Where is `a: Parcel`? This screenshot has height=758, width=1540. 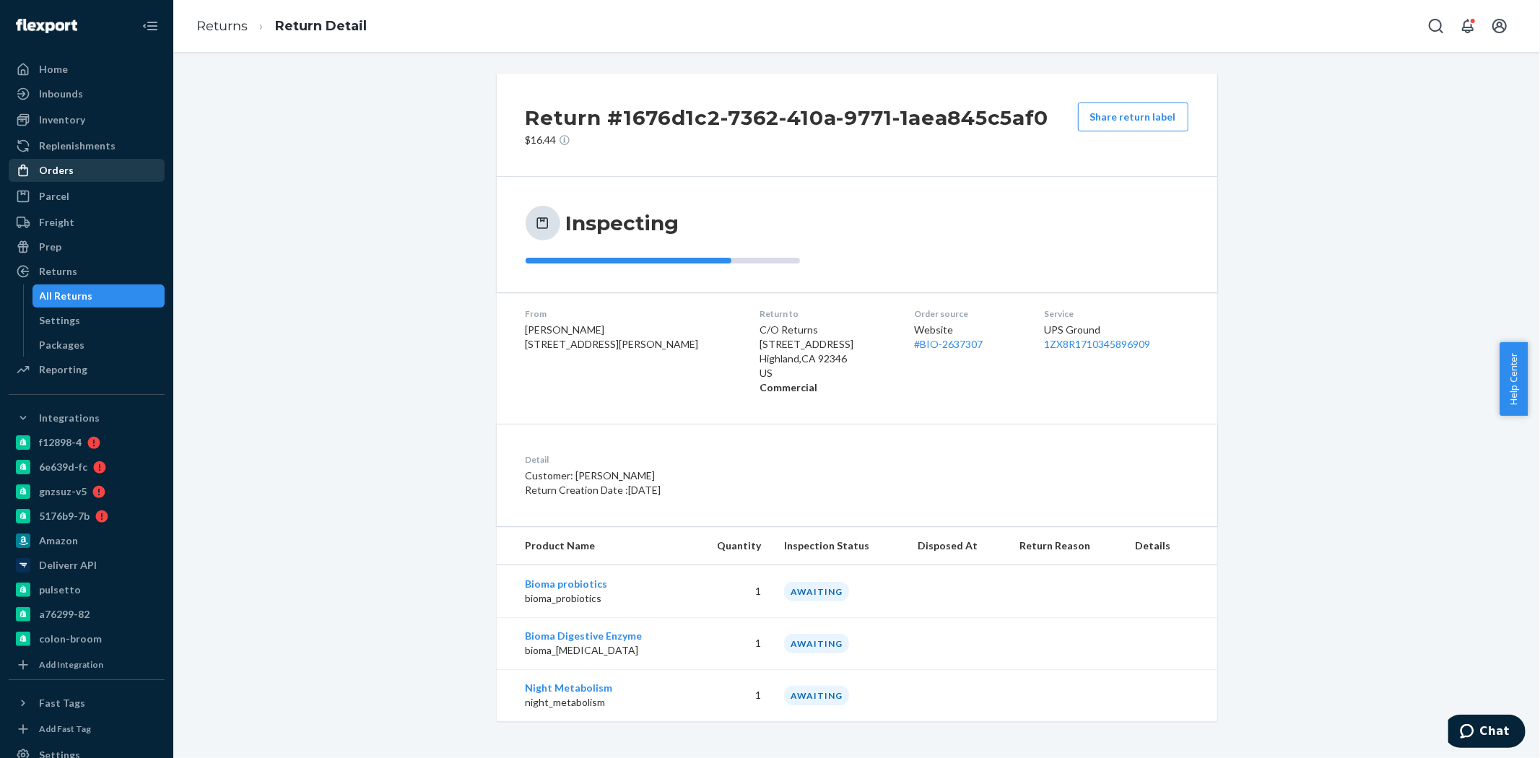
a: Parcel is located at coordinates (87, 196).